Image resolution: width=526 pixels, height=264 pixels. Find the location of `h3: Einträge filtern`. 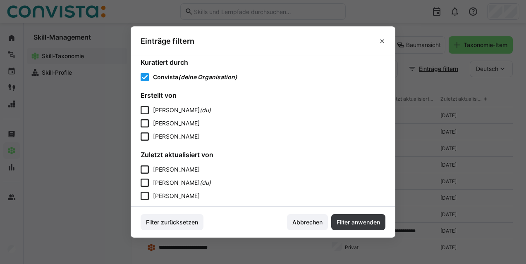

h3: Einträge filtern is located at coordinates (167, 41).